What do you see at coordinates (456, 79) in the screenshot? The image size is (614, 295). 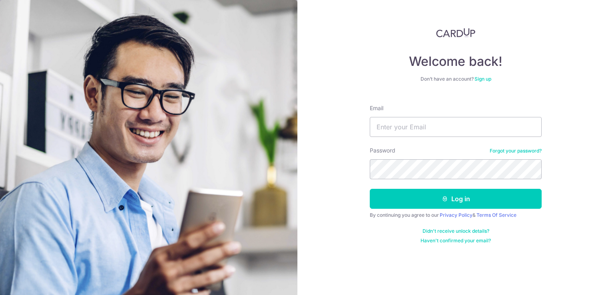 I see `div: Don’t have an account?` at bounding box center [456, 79].